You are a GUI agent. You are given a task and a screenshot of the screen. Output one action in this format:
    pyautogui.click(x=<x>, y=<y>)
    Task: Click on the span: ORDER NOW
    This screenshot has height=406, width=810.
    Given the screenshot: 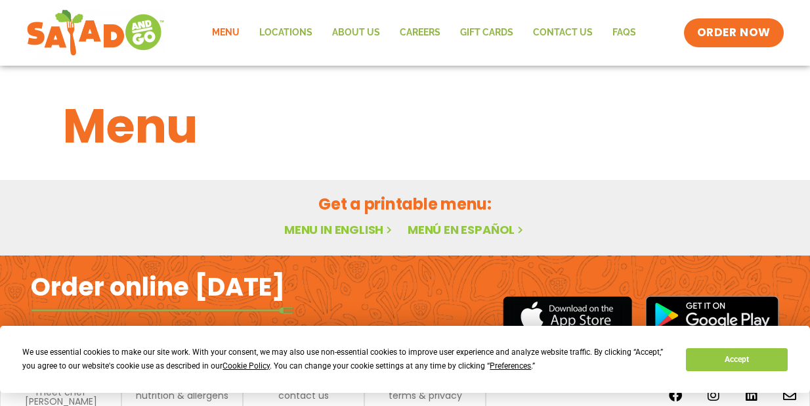 What is the action you would take?
    pyautogui.click(x=734, y=33)
    